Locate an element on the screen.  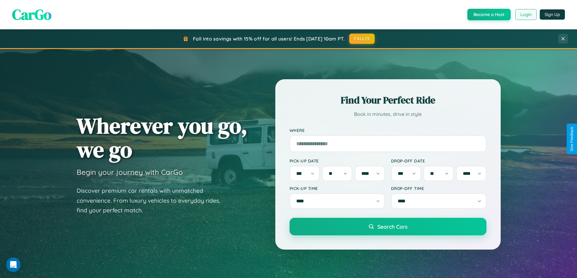
div: Open Intercom Messenger is located at coordinates (13, 265).